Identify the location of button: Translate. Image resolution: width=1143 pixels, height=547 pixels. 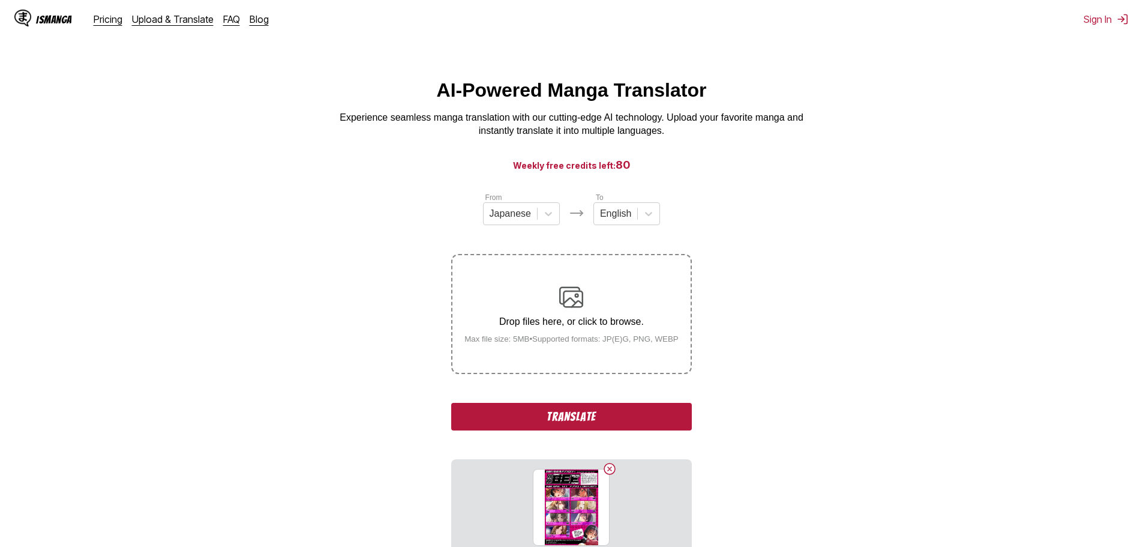
(571, 416).